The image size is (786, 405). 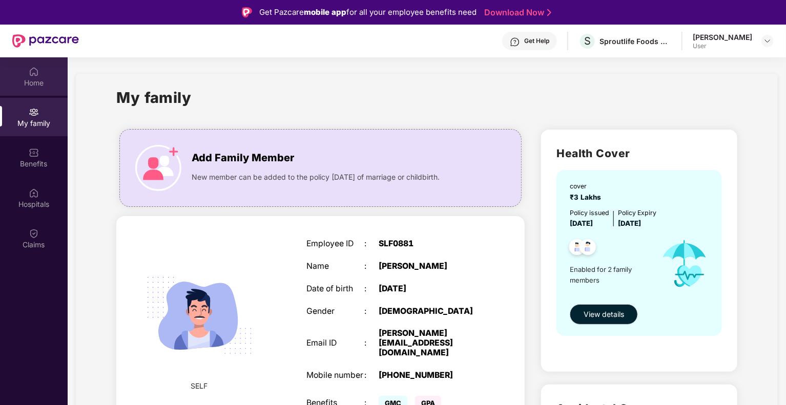 What do you see at coordinates (335, 343) in the screenshot?
I see `div: Email ID` at bounding box center [335, 343].